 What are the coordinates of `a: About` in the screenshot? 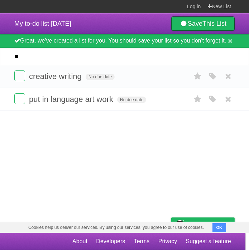 It's located at (80, 242).